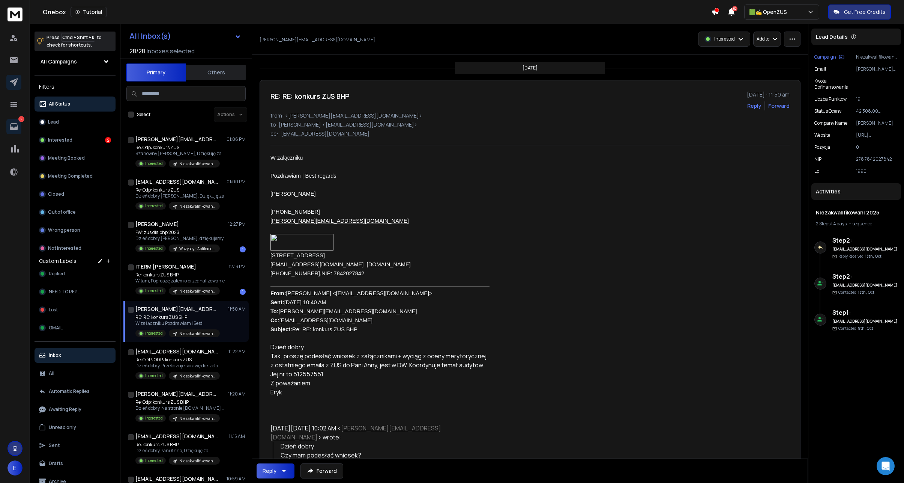 Image resolution: width=904 pixels, height=483 pixels. I want to click on span: 9th, Oct, so click(866, 328).